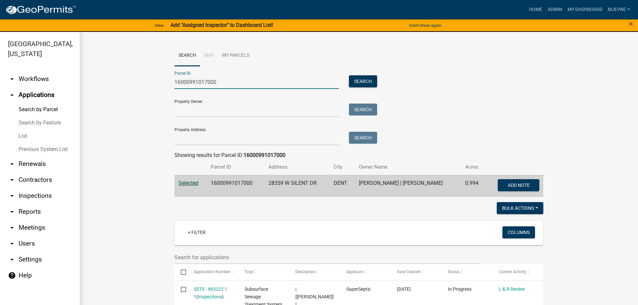  Describe the element at coordinates (520, 208) in the screenshot. I see `button: Bulk Actions` at that location.